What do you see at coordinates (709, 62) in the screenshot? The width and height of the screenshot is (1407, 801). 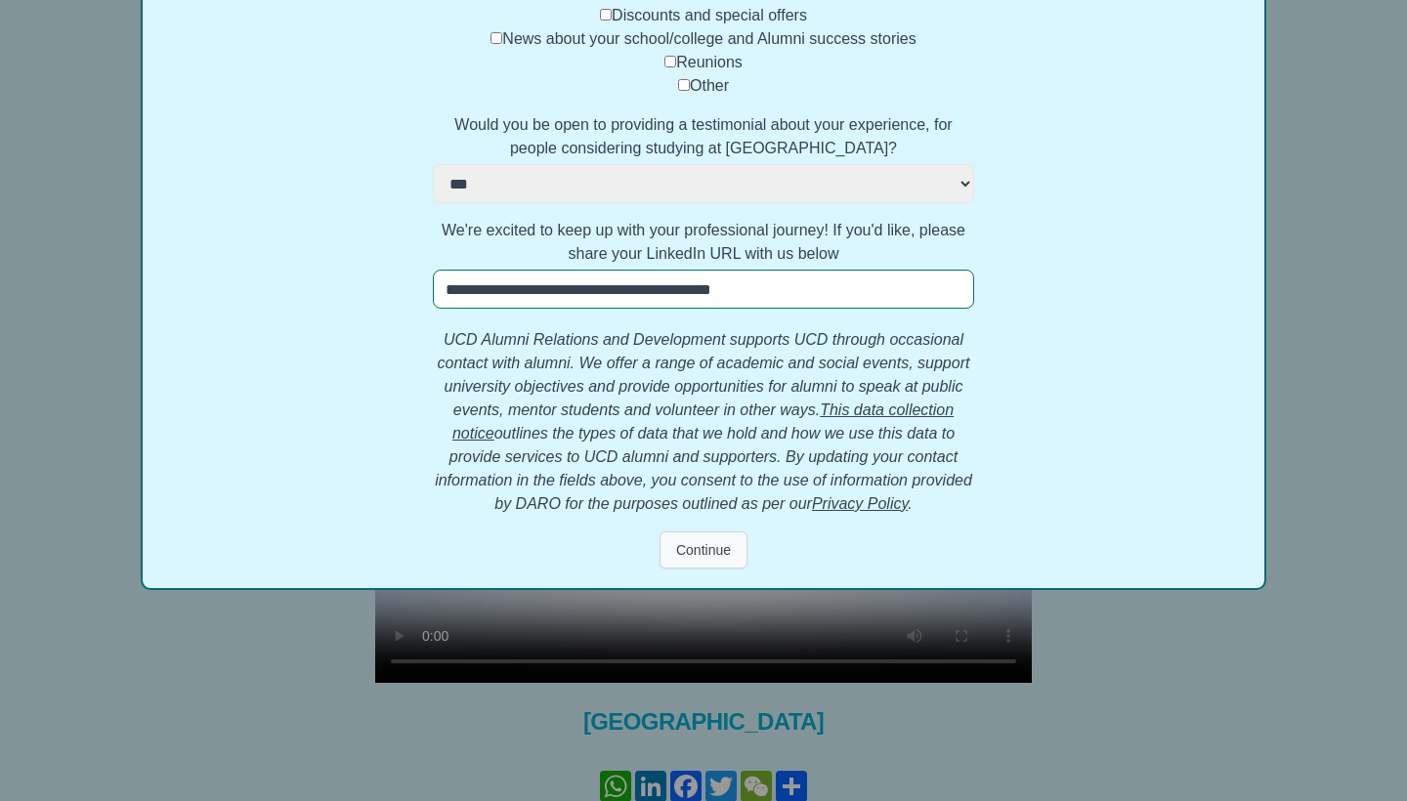 I see `label: Reunions` at bounding box center [709, 62].